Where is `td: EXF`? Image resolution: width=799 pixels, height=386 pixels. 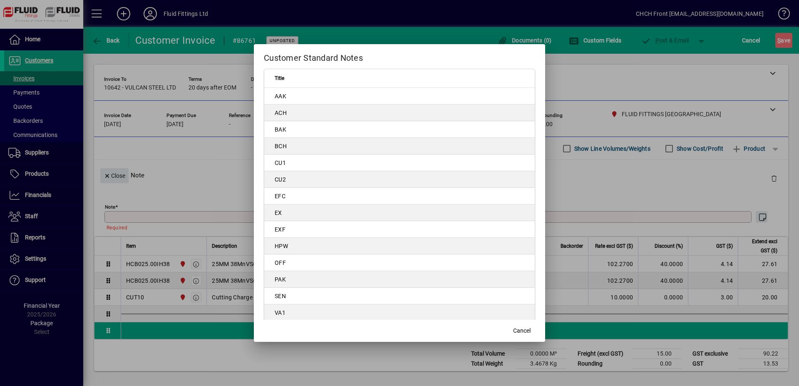 td: EXF is located at coordinates (400, 229).